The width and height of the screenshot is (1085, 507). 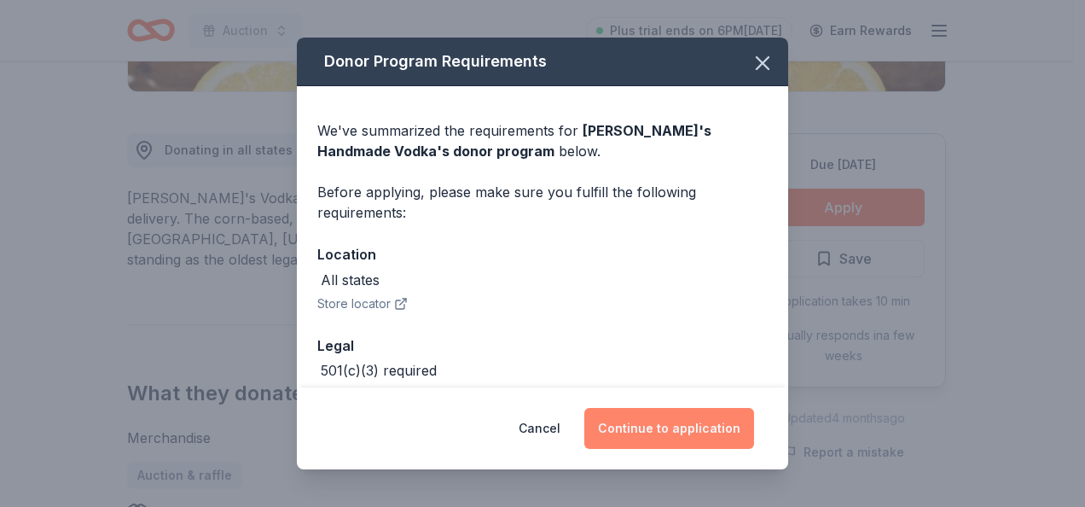 I want to click on div: Legal, so click(x=543, y=346).